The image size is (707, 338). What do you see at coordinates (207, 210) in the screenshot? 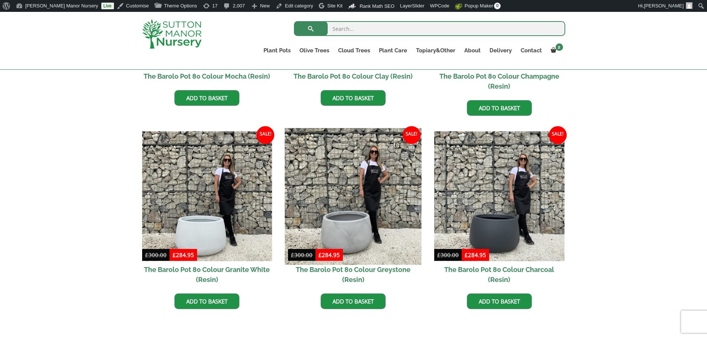
I see `a: Sale! The Barolo Pot 80 Colour Granite White (Resin)` at bounding box center [207, 210].